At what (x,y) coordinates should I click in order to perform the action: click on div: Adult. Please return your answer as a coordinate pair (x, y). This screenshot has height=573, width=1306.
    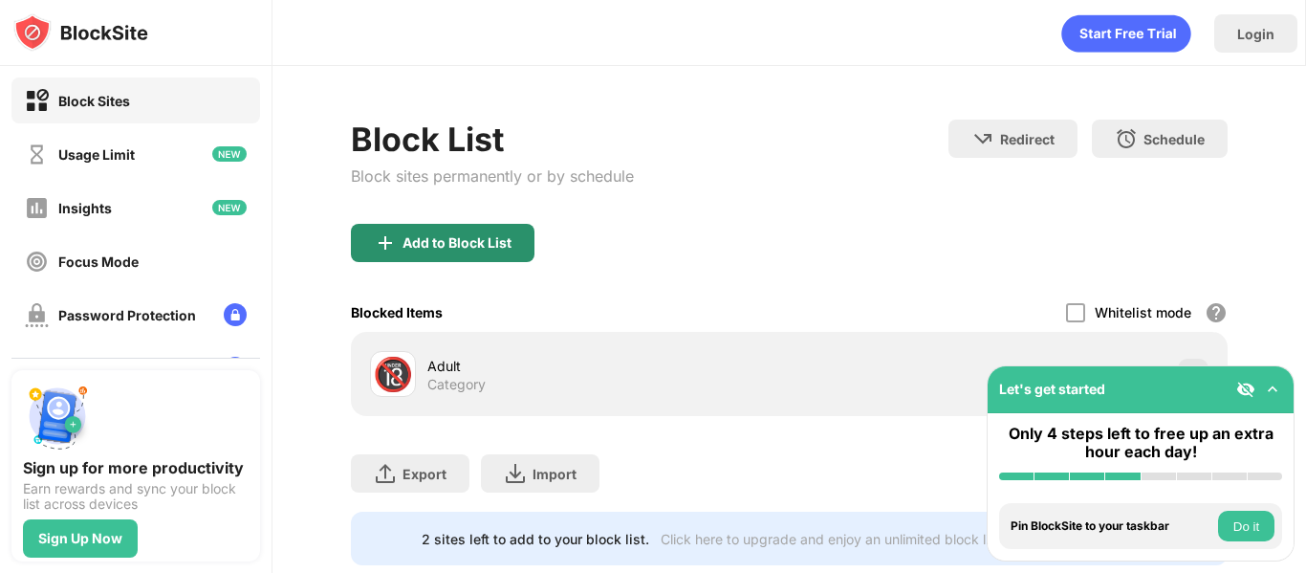
    Looking at the image, I should click on (608, 365).